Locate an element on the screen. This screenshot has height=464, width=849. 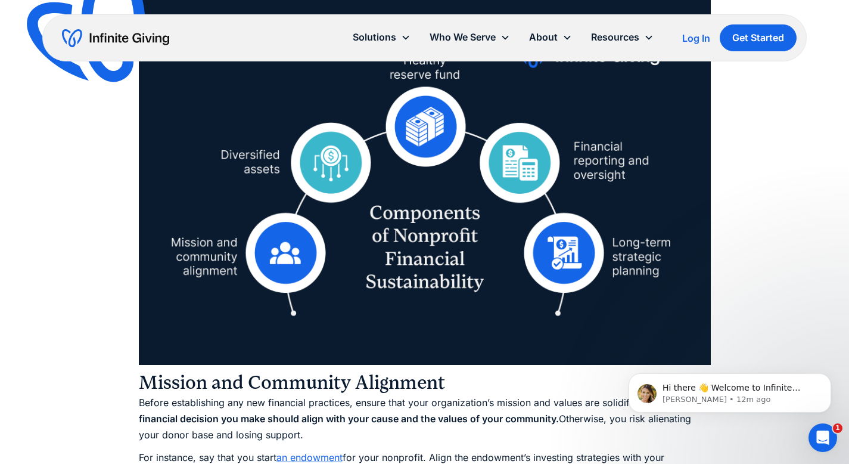
p: Hi there 👋 Welcome to Infinite Giving. If you have any questions, just reply to this message. [GE... is located at coordinates (129, 40).